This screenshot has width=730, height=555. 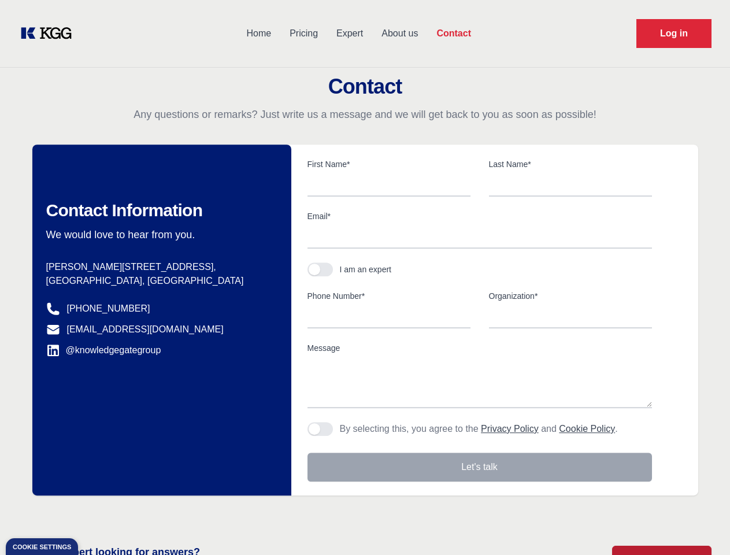 I want to click on p: We would love to hear from you., so click(x=160, y=235).